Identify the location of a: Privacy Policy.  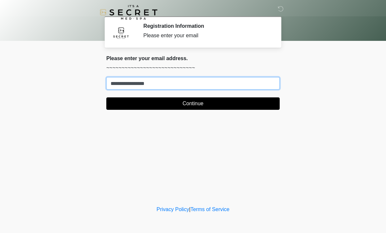
(173, 209).